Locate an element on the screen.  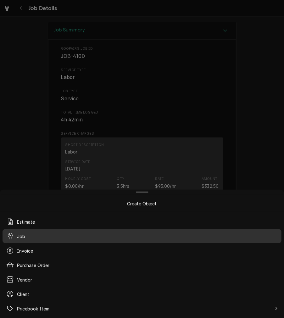
div: Create Object is located at coordinates (142, 204).